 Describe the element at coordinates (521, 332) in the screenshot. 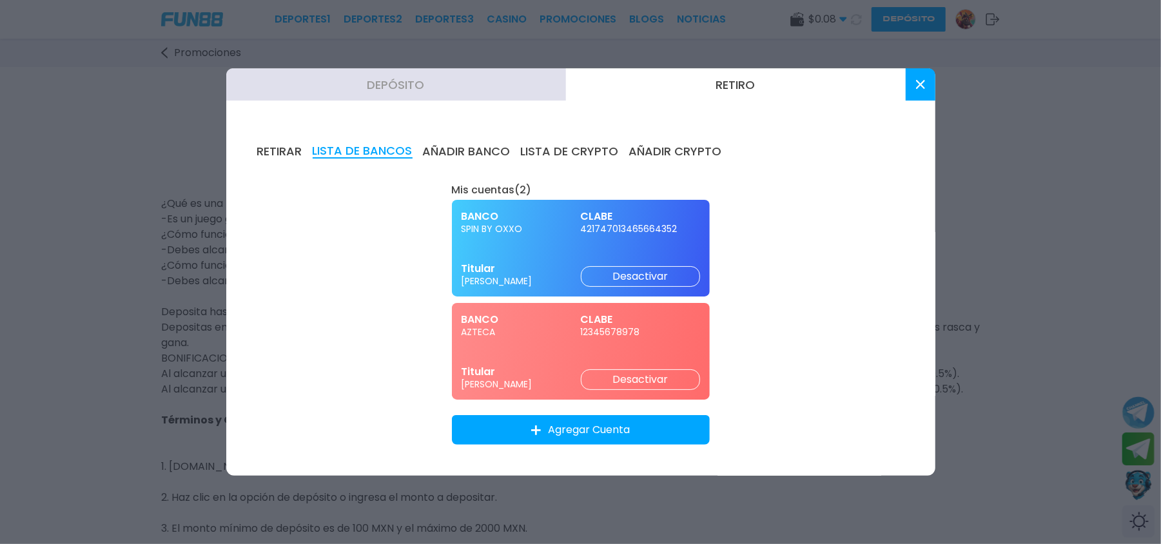

I see `span: AZTECA` at that location.